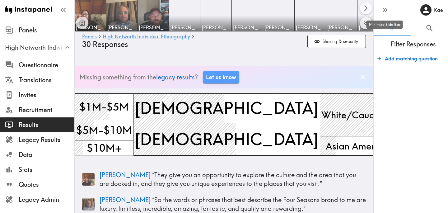 The width and height of the screenshot is (448, 213). Describe the element at coordinates (233, 179) in the screenshot. I see `p: “ They give you an opportunity to explore the culture and the area that you are docked in, and th...` at that location.